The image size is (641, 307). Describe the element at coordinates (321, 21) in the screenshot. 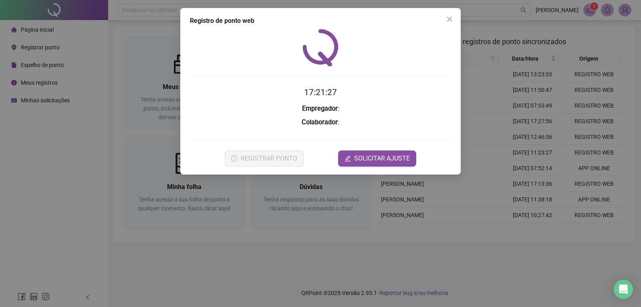

I see `div: Registro de ponto web` at that location.